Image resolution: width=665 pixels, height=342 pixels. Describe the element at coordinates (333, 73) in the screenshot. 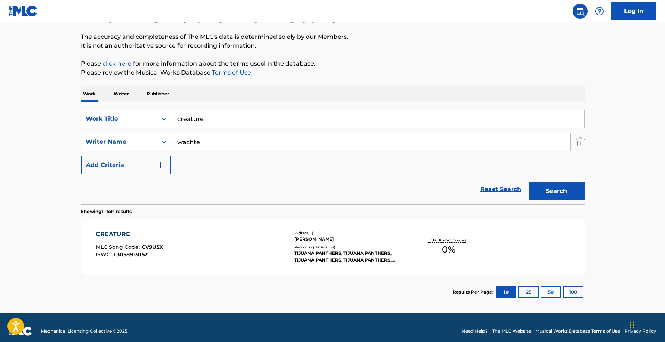

I see `p: Please review the Musical Works Database` at that location.